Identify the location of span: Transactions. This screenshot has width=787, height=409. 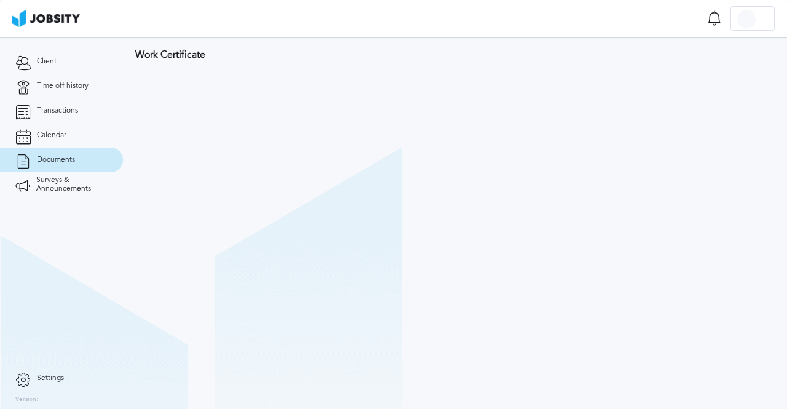
(57, 111).